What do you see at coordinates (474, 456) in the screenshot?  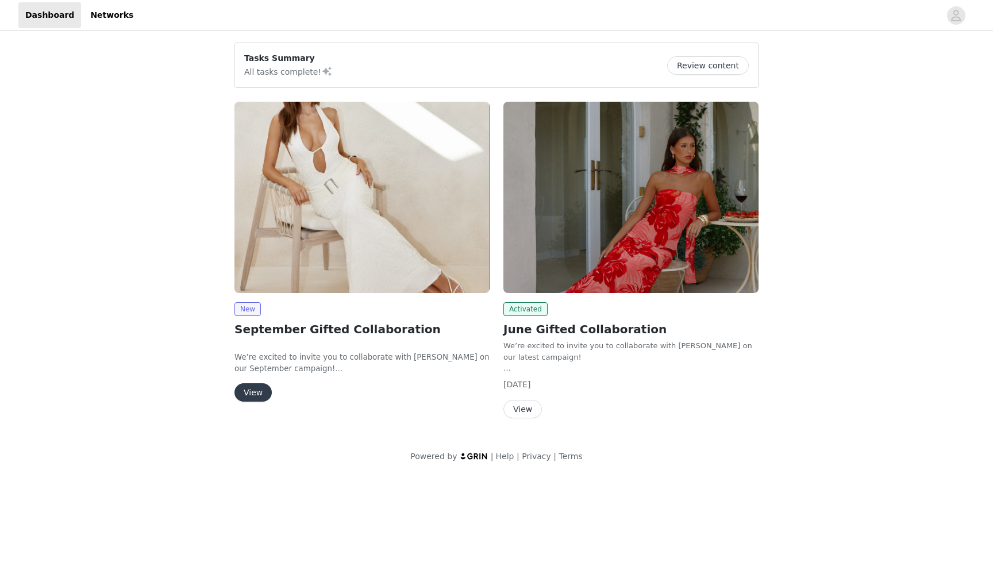 I see `img: logo` at bounding box center [474, 456].